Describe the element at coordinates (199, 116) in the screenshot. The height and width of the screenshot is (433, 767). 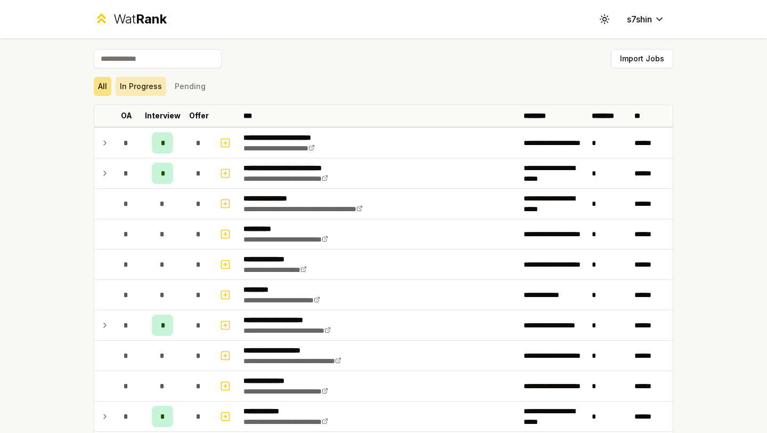
I see `p: Offer` at that location.